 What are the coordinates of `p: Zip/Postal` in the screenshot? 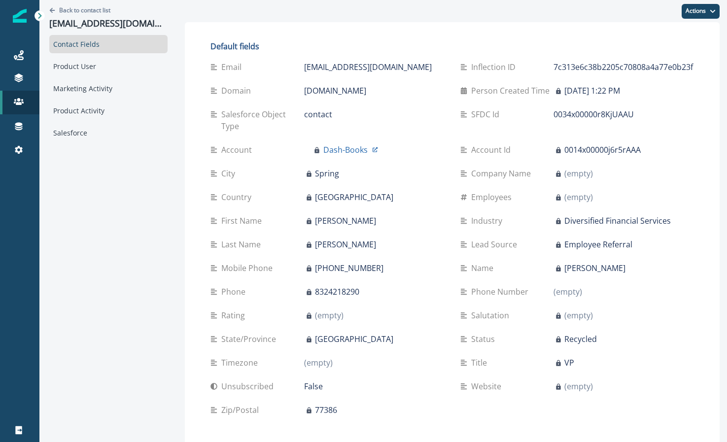 It's located at (242, 410).